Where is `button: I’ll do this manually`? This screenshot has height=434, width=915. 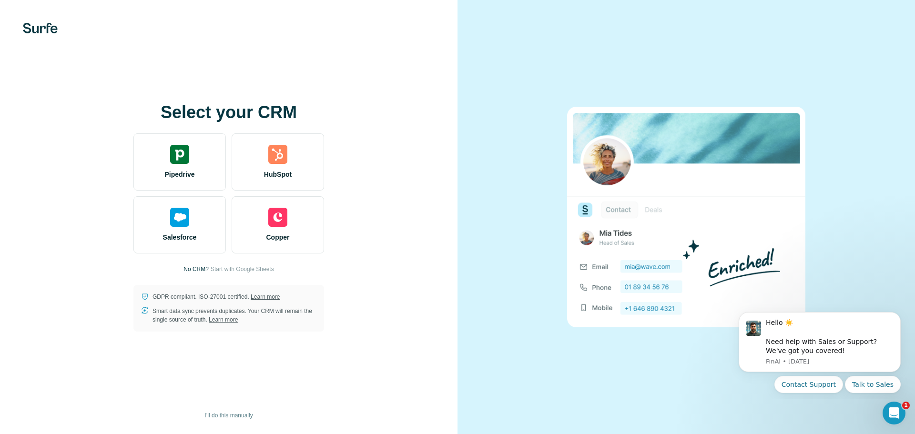
button: I’ll do this manually is located at coordinates (228, 416).